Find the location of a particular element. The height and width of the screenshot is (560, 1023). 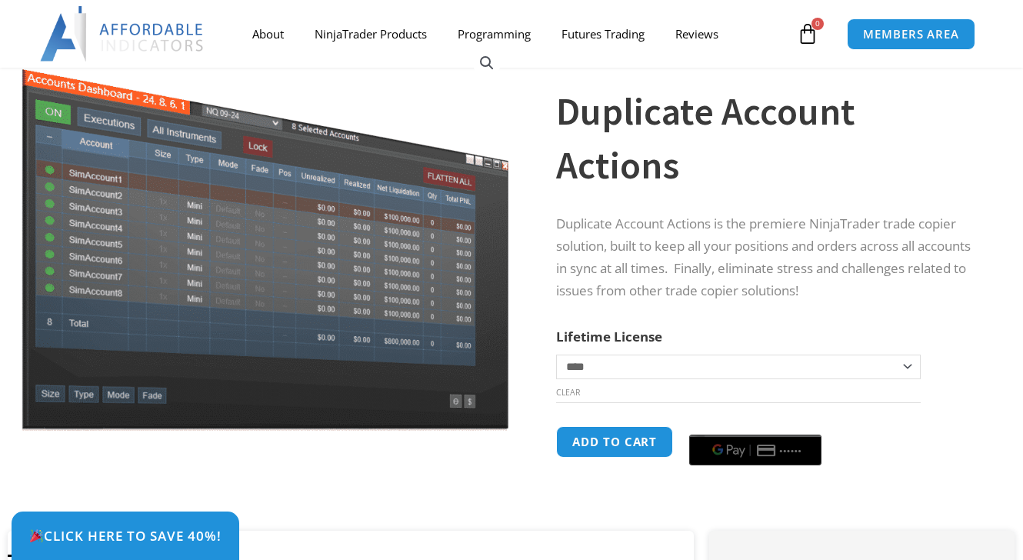

p: Duplicate Account Actions is the premiere NinjaTrader trade copier solution, built to keep all yo... is located at coordinates (770, 258).